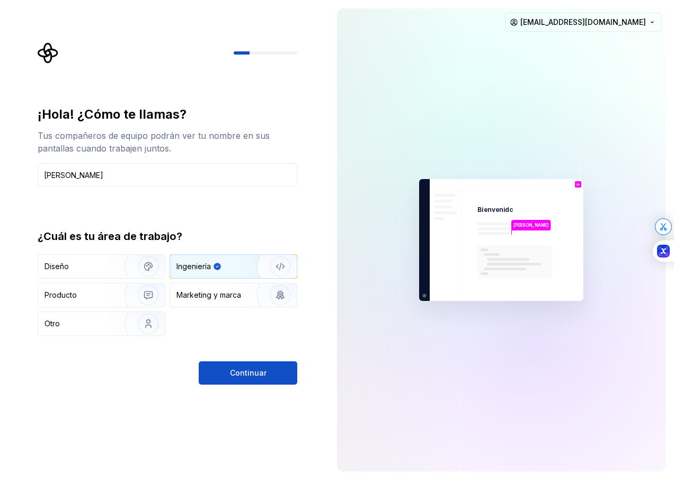 The height and width of the screenshot is (480, 674). What do you see at coordinates (57, 267) in the screenshot?
I see `div: Diseño` at bounding box center [57, 267].